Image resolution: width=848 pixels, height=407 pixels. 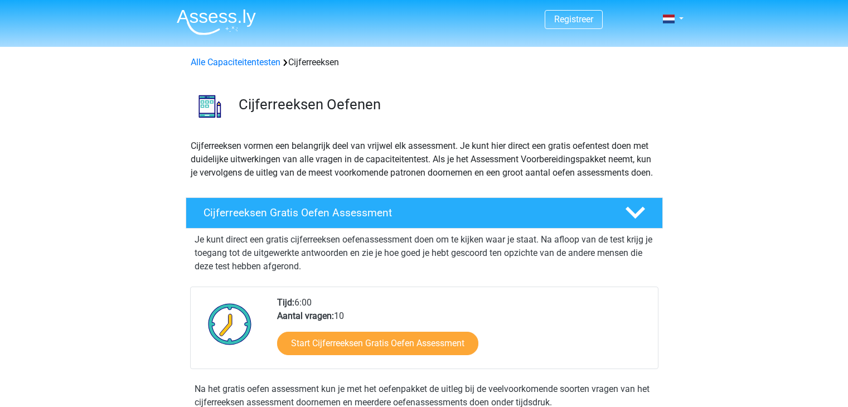 I want to click on img: Assessly, so click(x=216, y=22).